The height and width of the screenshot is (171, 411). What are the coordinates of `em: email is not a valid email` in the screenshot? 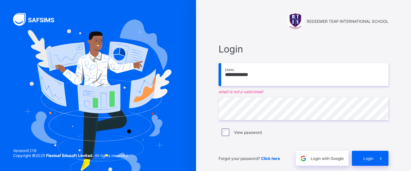 It's located at (303, 92).